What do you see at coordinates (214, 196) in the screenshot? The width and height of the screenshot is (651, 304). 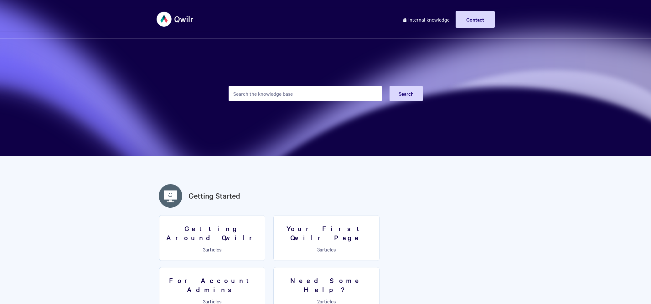 I see `a: Getting Started` at bounding box center [214, 196].